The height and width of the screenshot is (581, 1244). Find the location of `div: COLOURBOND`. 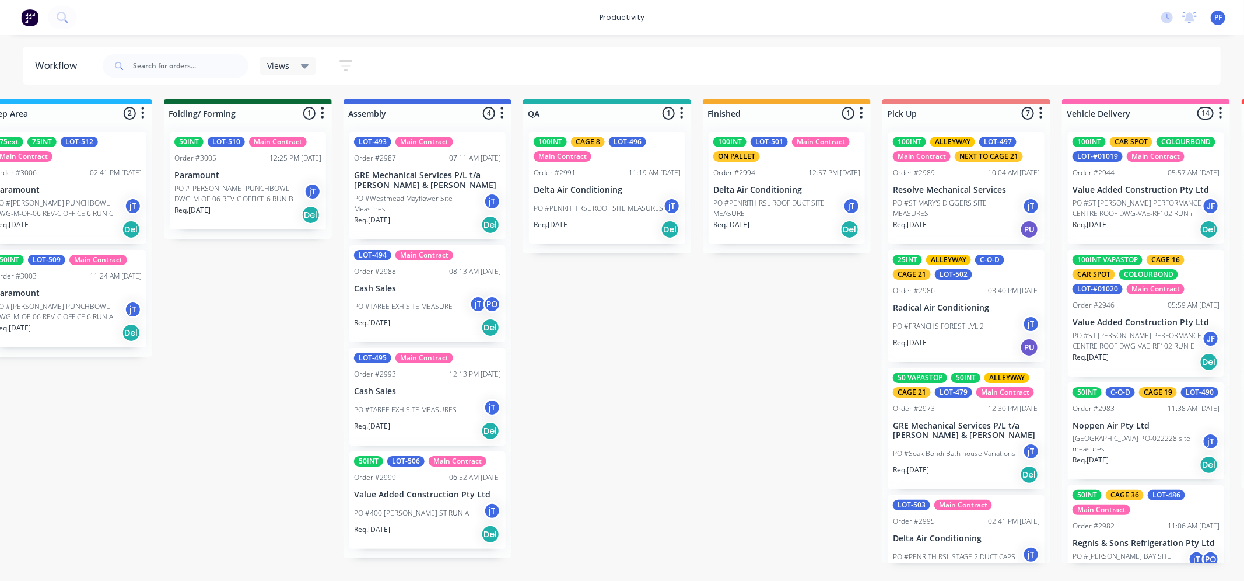

div: COLOURBOND is located at coordinates (1186, 142).